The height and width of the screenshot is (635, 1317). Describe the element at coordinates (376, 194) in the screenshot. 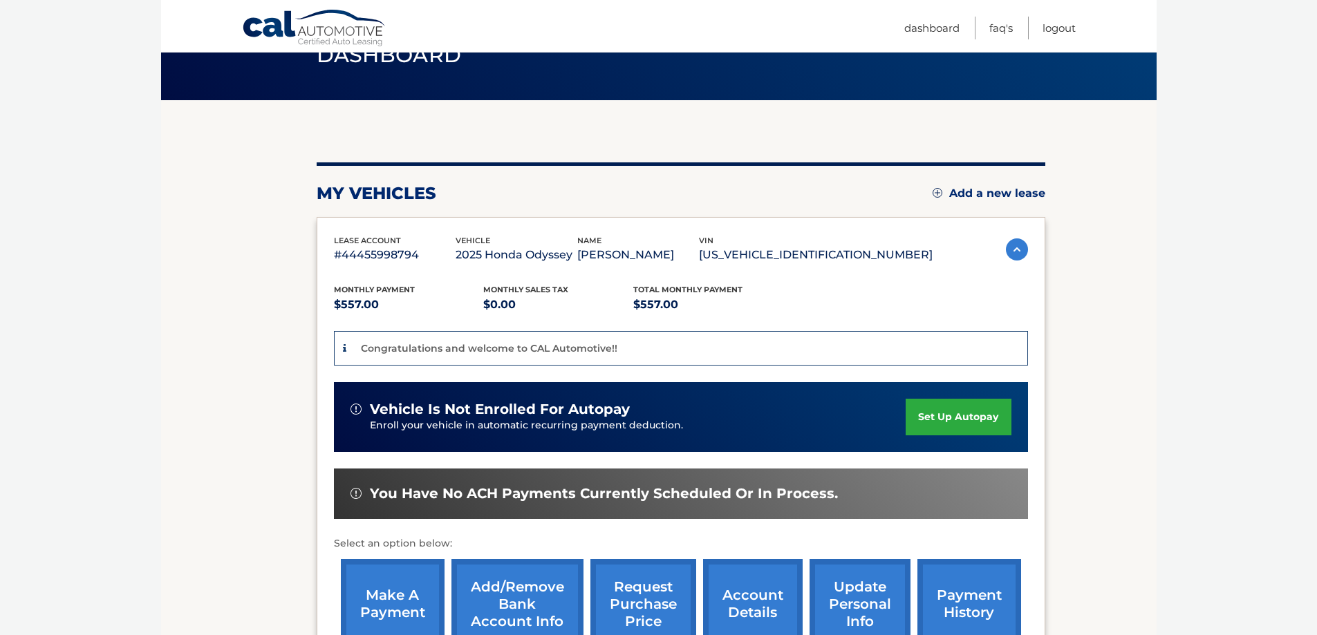

I see `h2: my vehicles` at that location.